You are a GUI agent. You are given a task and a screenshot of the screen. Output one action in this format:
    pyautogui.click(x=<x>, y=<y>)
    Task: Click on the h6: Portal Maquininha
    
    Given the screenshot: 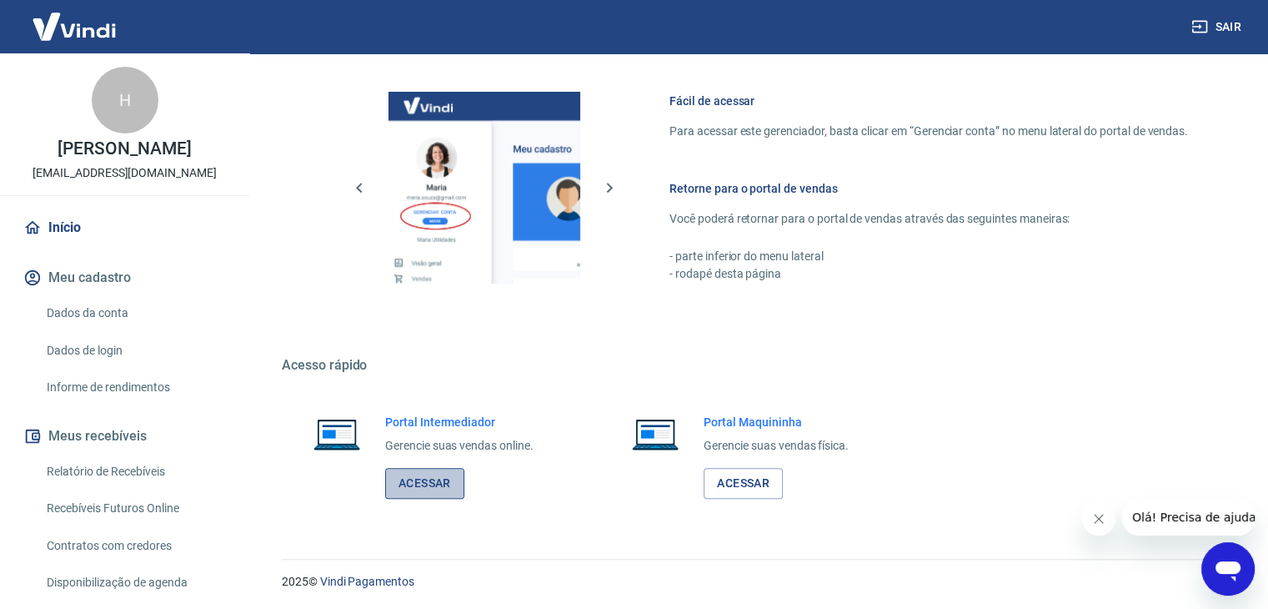 What is the action you would take?
    pyautogui.click(x=776, y=422)
    